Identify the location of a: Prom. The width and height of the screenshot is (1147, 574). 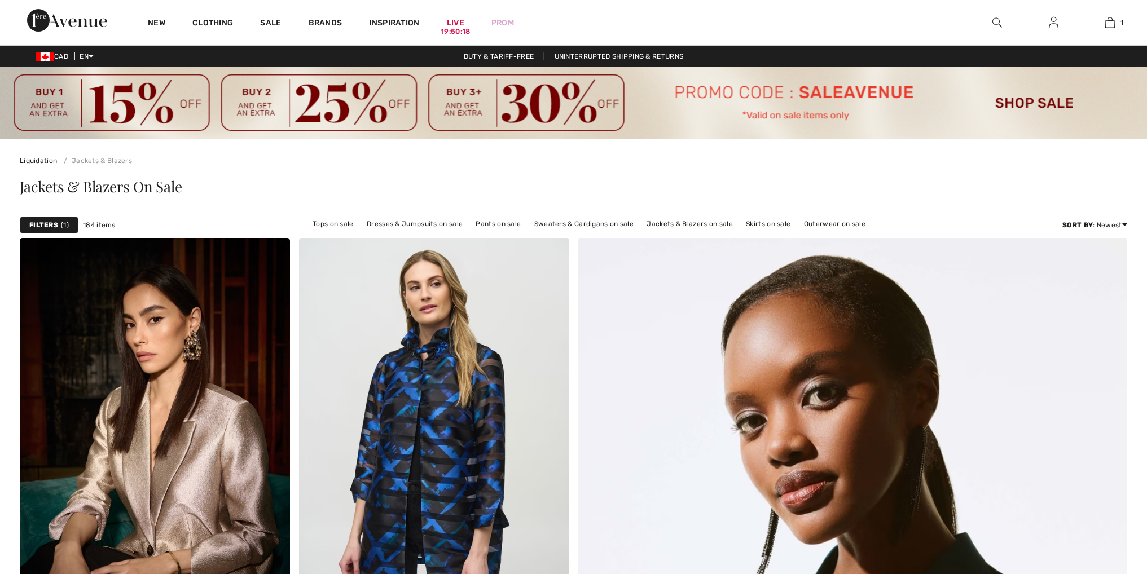
(503, 23).